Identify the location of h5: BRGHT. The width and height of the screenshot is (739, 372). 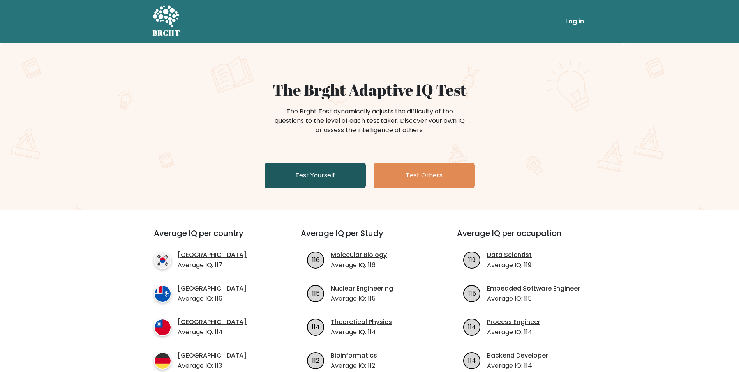
(166, 33).